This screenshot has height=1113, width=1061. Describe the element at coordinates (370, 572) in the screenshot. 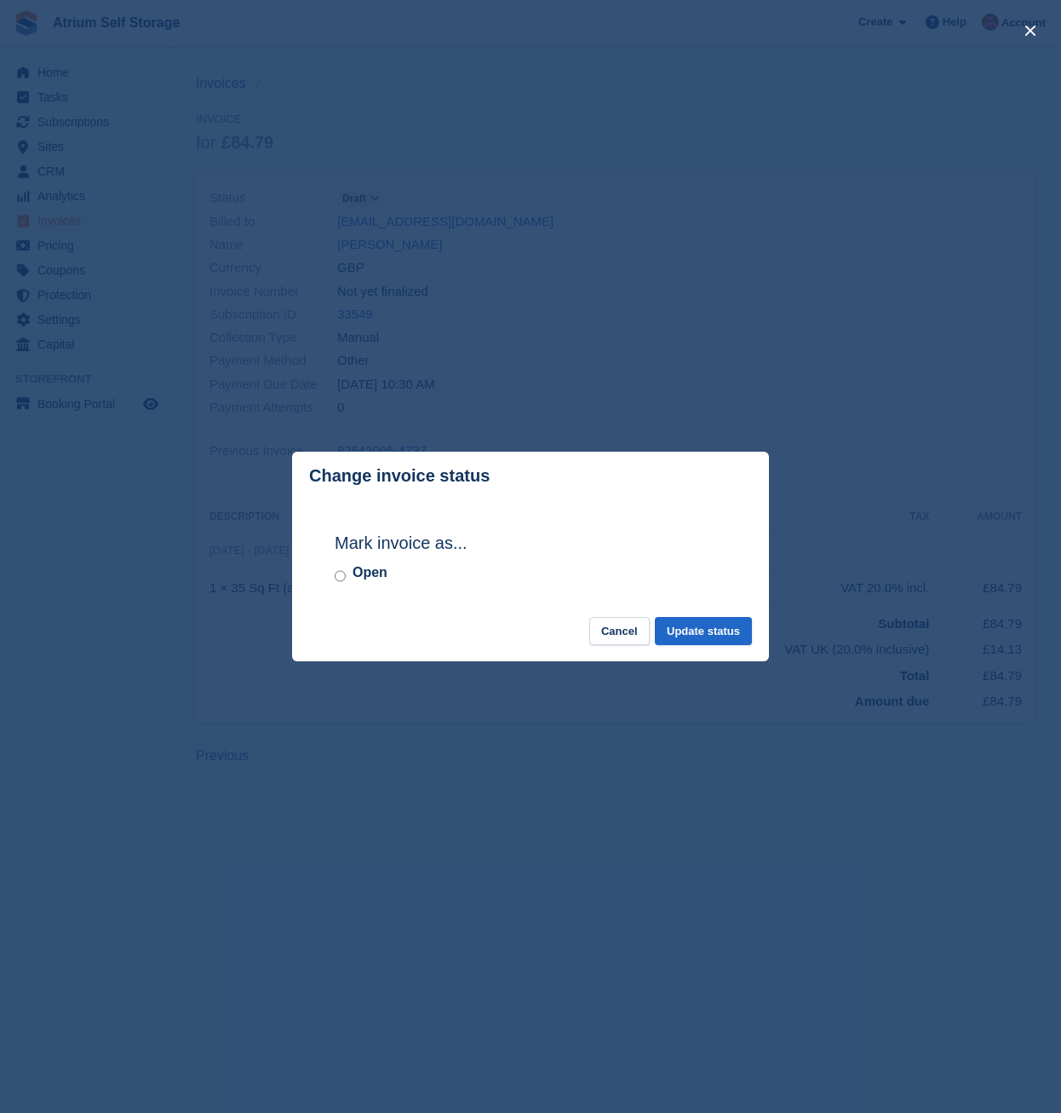

I see `label: Open` at that location.